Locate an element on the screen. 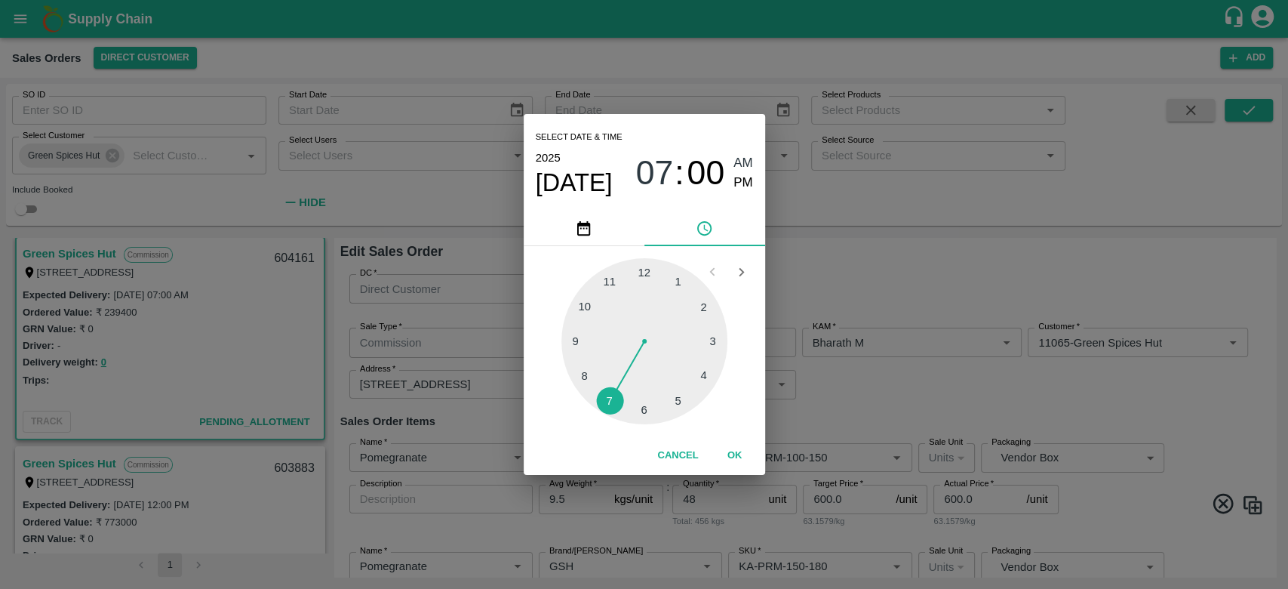  button: PM is located at coordinates (743, 183).